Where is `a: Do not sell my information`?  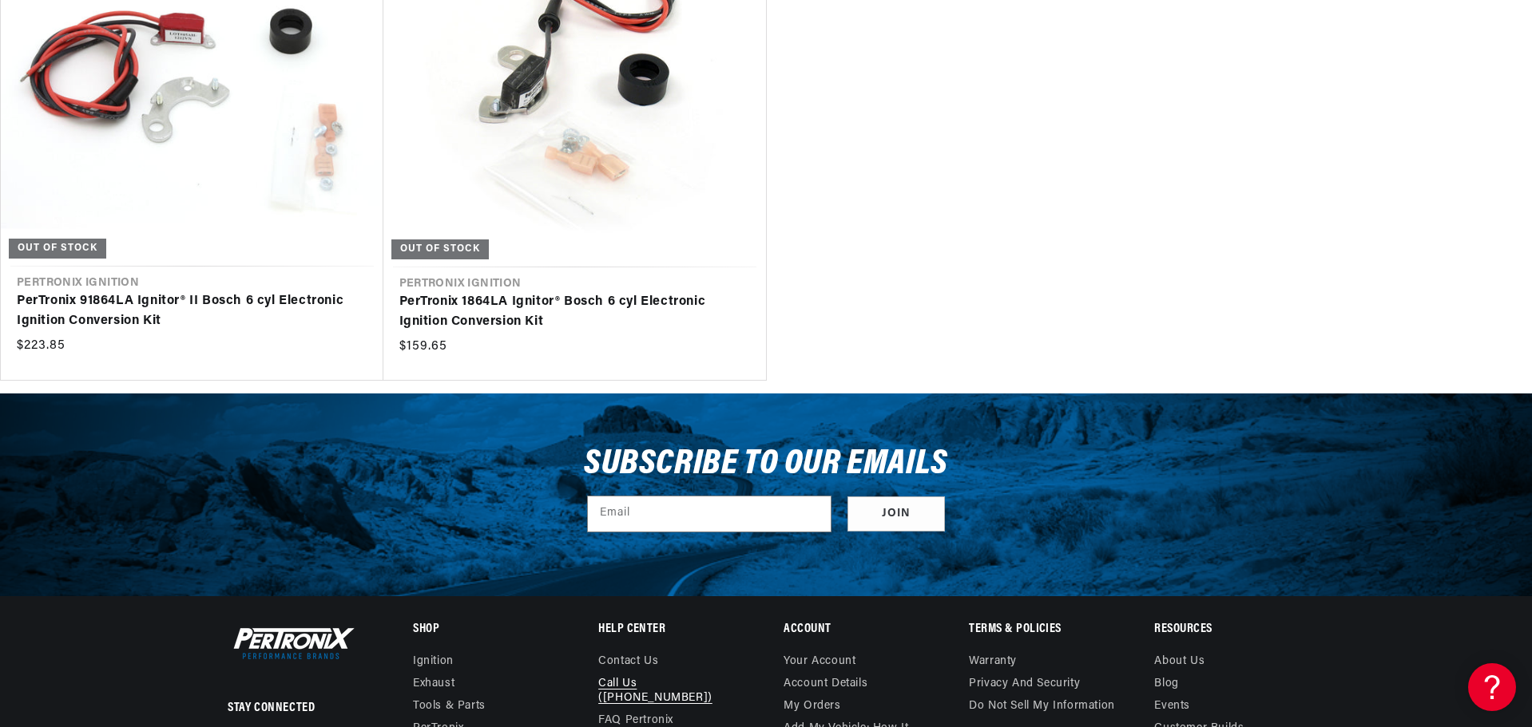 a: Do not sell my information is located at coordinates (1041, 707).